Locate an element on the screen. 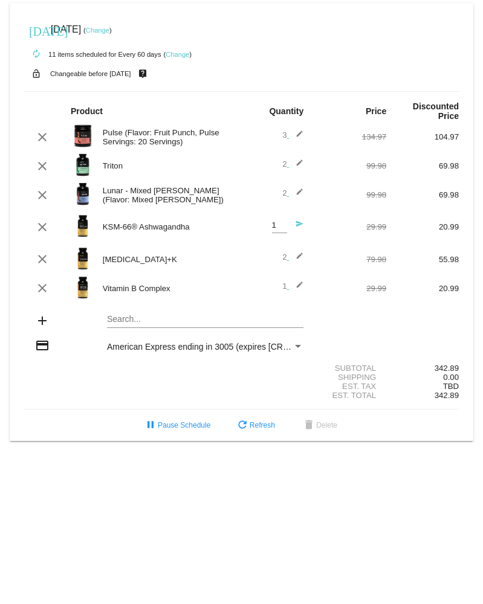 The image size is (483, 604). div: 134.97 is located at coordinates (350, 137).